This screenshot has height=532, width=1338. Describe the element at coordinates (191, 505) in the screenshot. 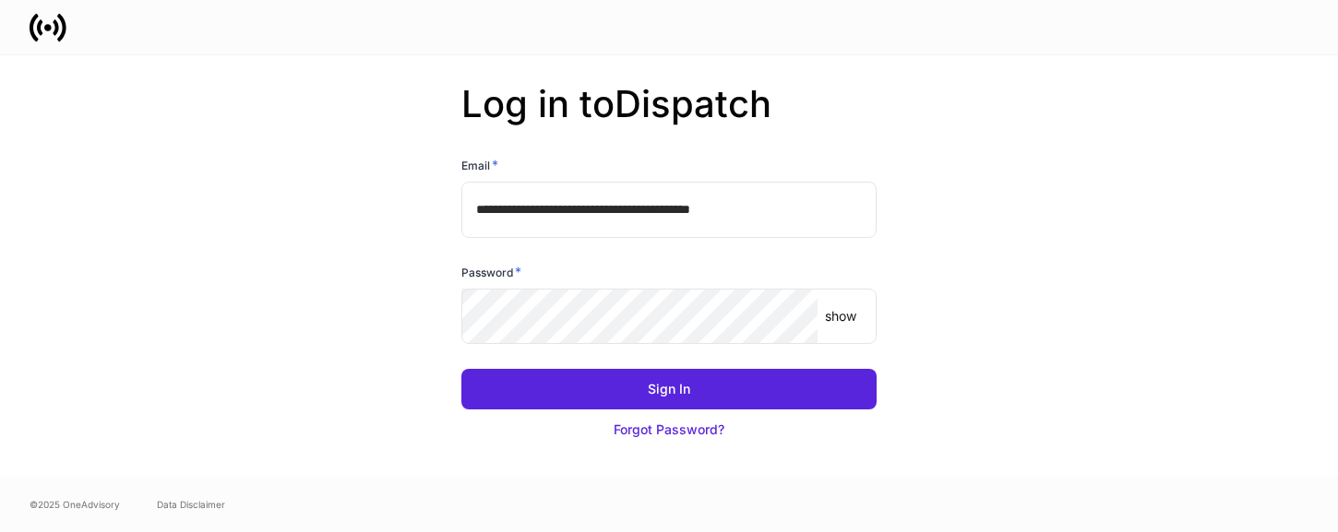

I see `a: Data Disclaimer` at that location.